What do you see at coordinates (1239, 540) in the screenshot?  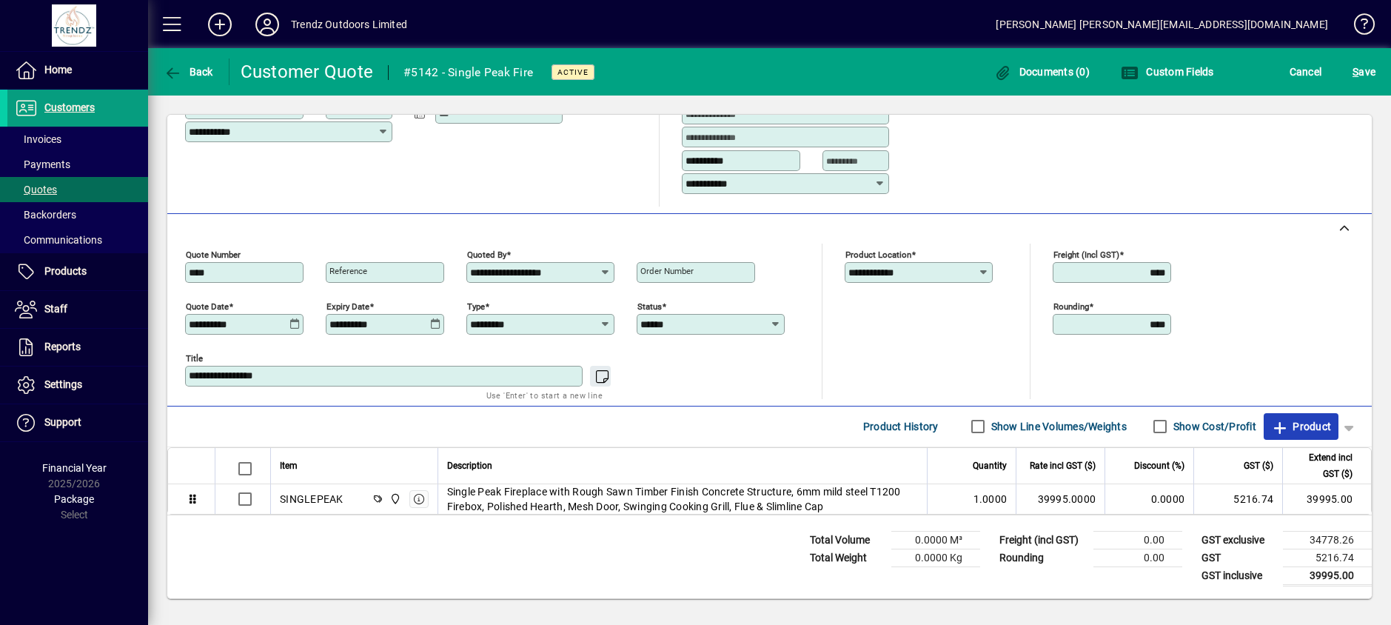 I see `td: GST exclusive` at bounding box center [1239, 540].